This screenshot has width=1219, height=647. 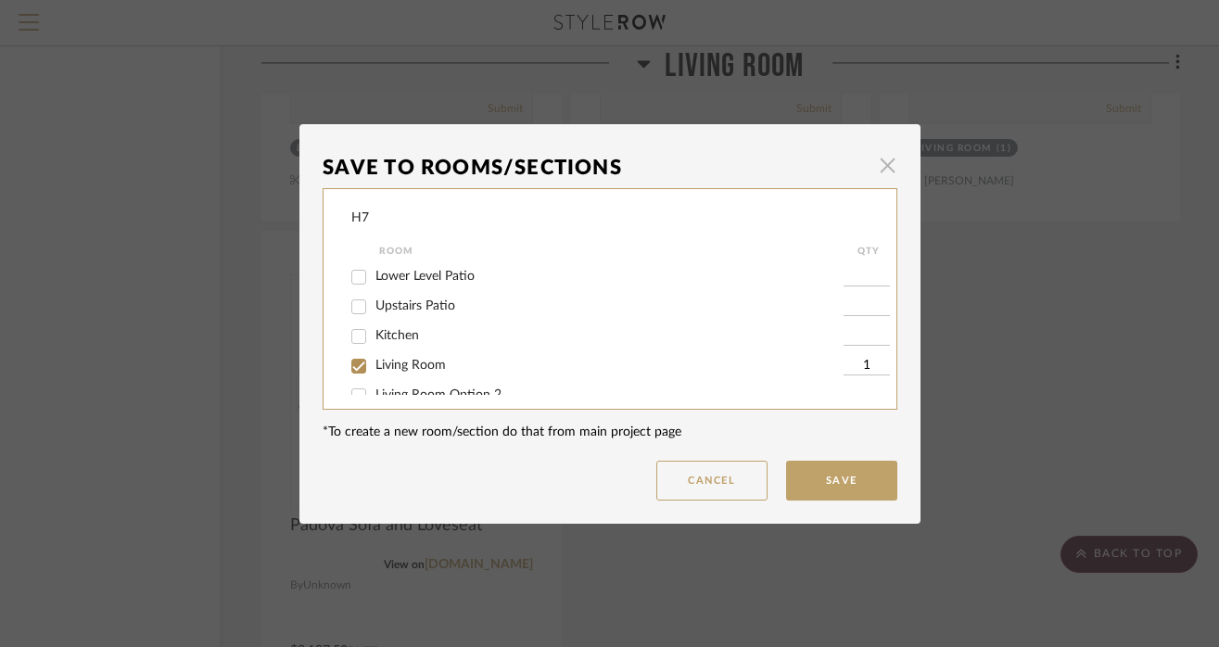 I want to click on div: QTY, so click(x=869, y=251).